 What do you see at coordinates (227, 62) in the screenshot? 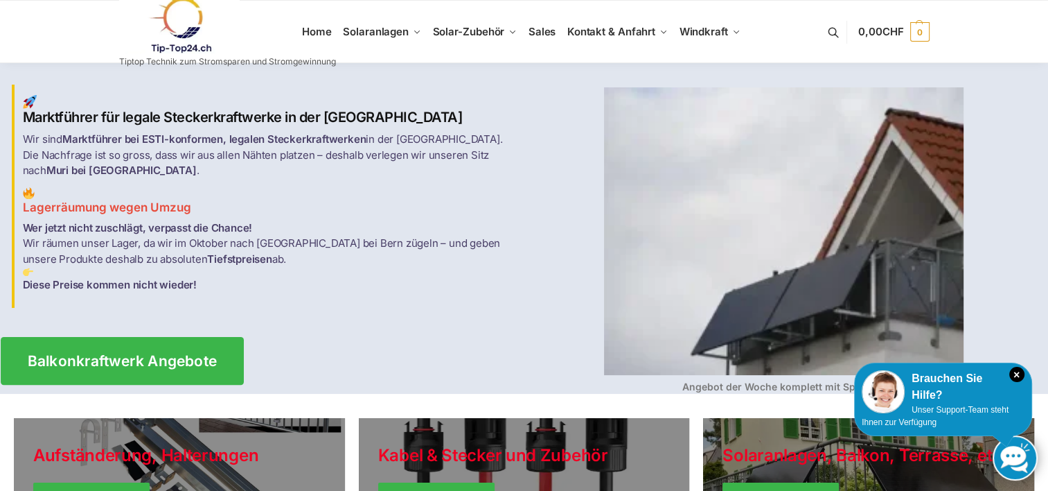
I see `p: Tiptop Technik zum Stromsparen und Stromgewinnung` at bounding box center [227, 62].